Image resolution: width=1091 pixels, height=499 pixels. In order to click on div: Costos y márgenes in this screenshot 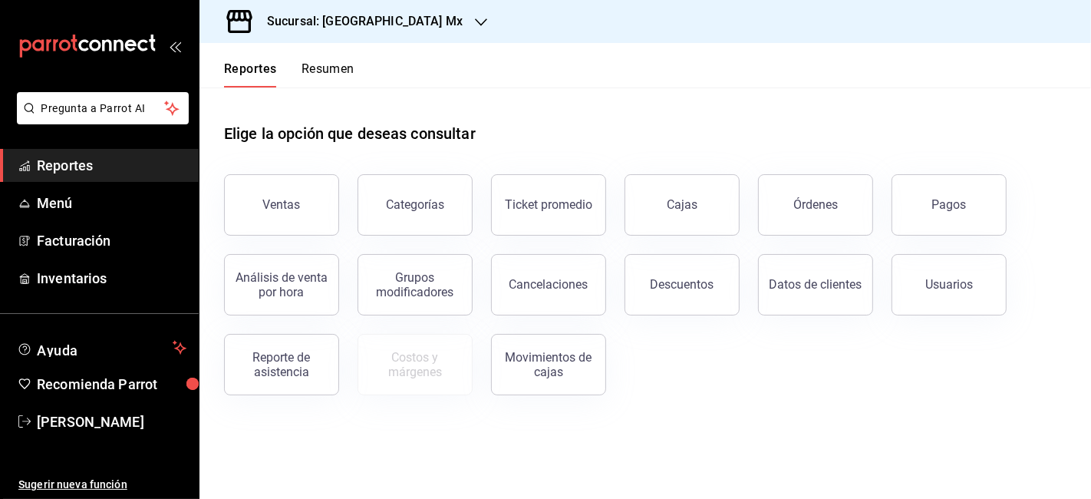, I will do `click(415, 364)`.